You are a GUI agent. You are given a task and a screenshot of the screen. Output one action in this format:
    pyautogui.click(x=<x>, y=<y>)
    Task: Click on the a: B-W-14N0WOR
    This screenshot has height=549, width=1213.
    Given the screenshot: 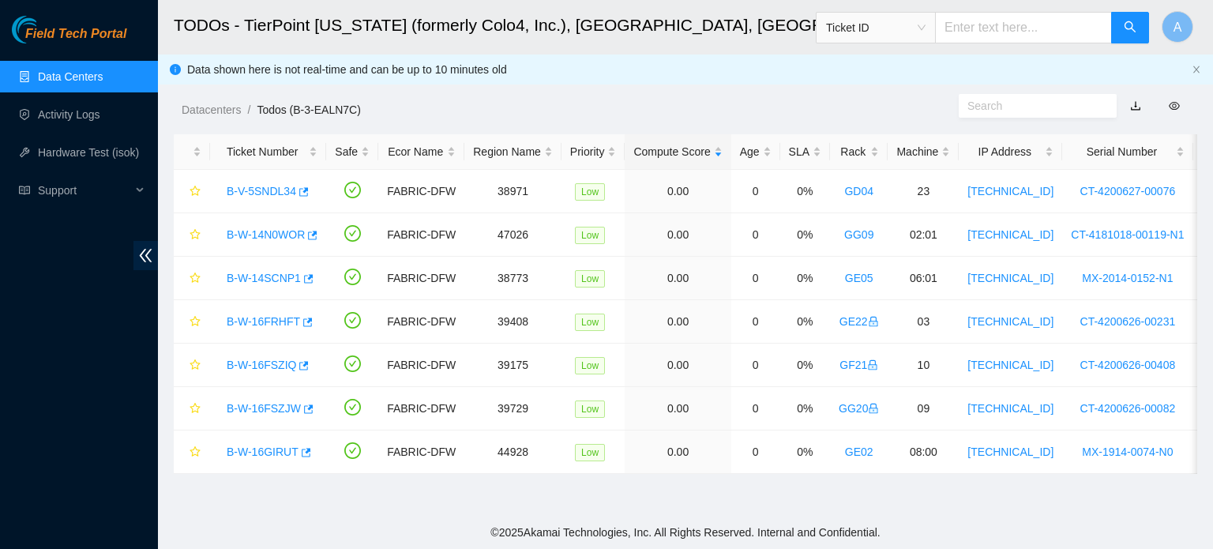 What is the action you would take?
    pyautogui.click(x=265, y=235)
    